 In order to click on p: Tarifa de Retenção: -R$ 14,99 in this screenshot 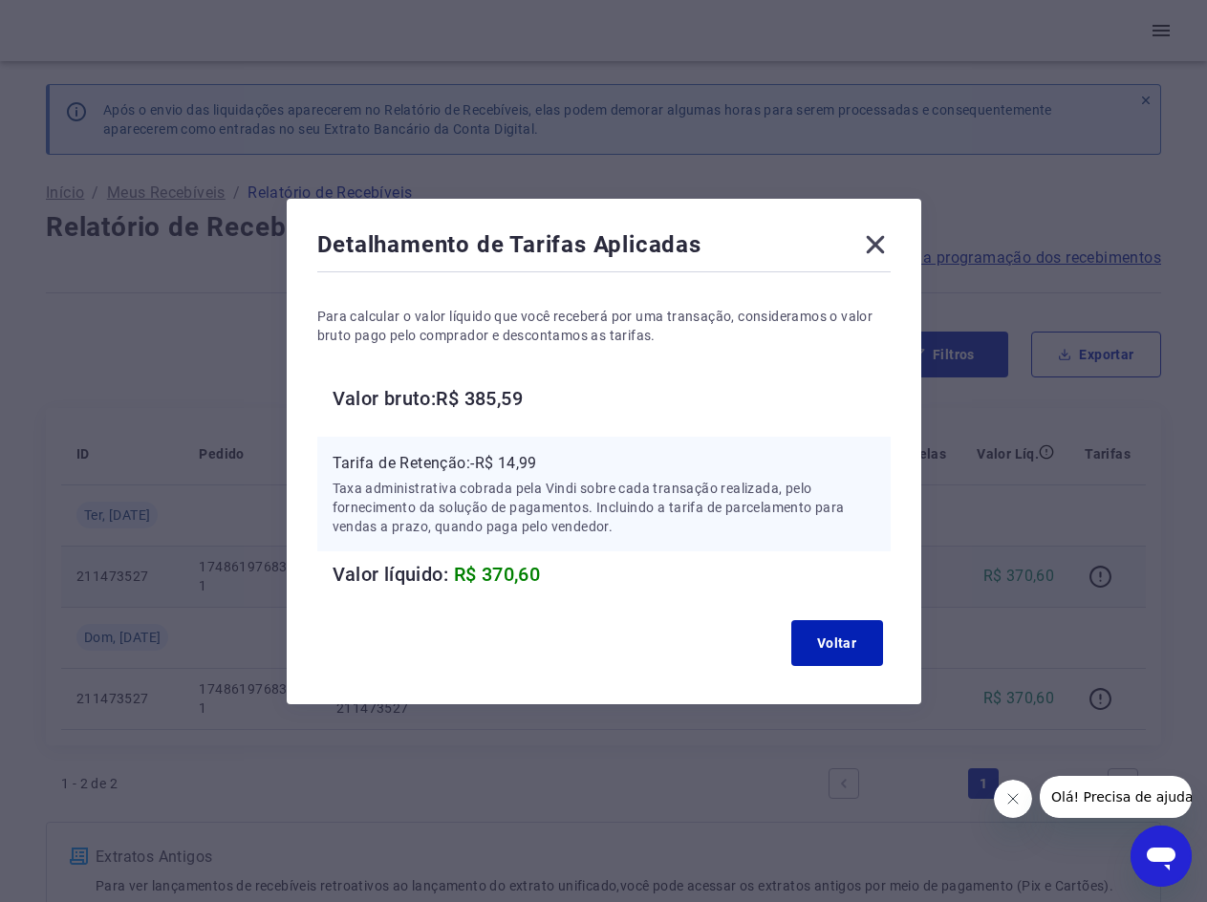, I will do `click(604, 463)`.